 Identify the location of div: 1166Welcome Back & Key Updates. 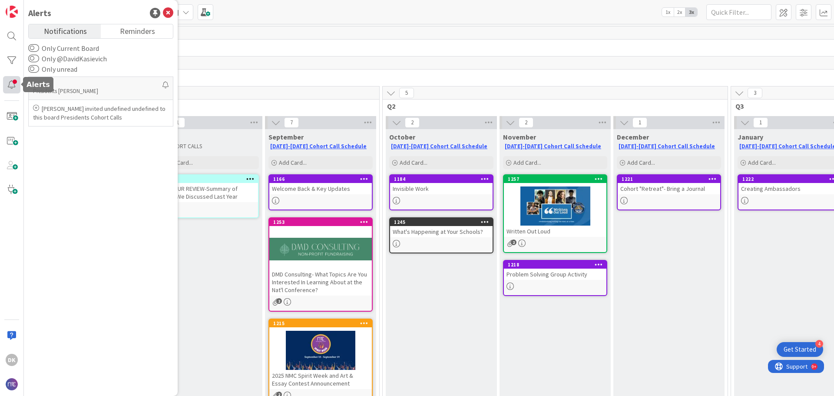
(320, 185).